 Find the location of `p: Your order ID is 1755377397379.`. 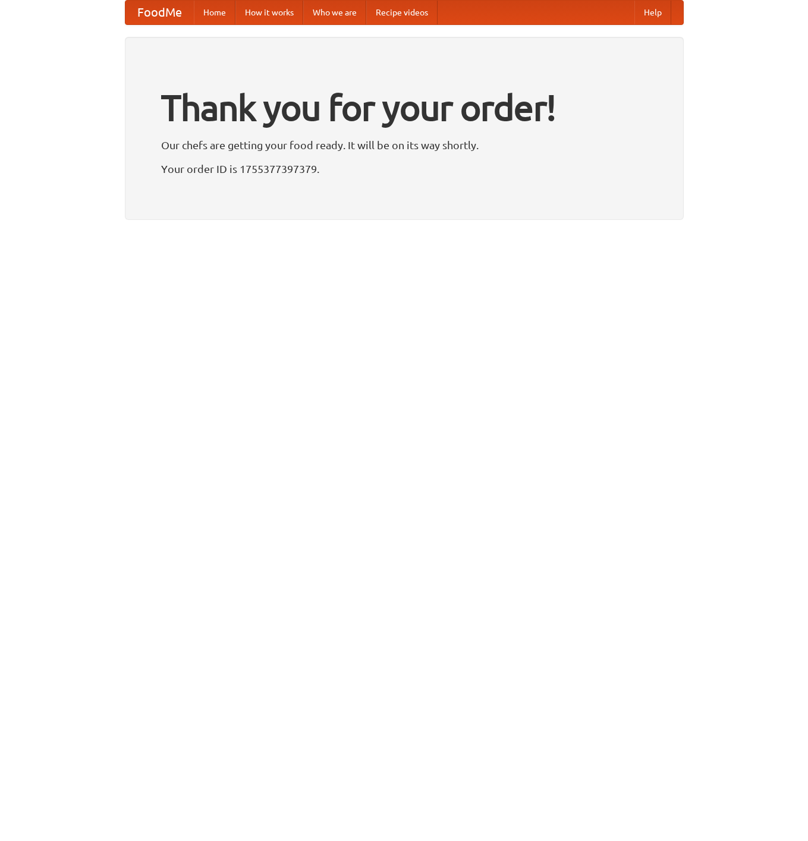

p: Your order ID is 1755377397379. is located at coordinates (404, 169).